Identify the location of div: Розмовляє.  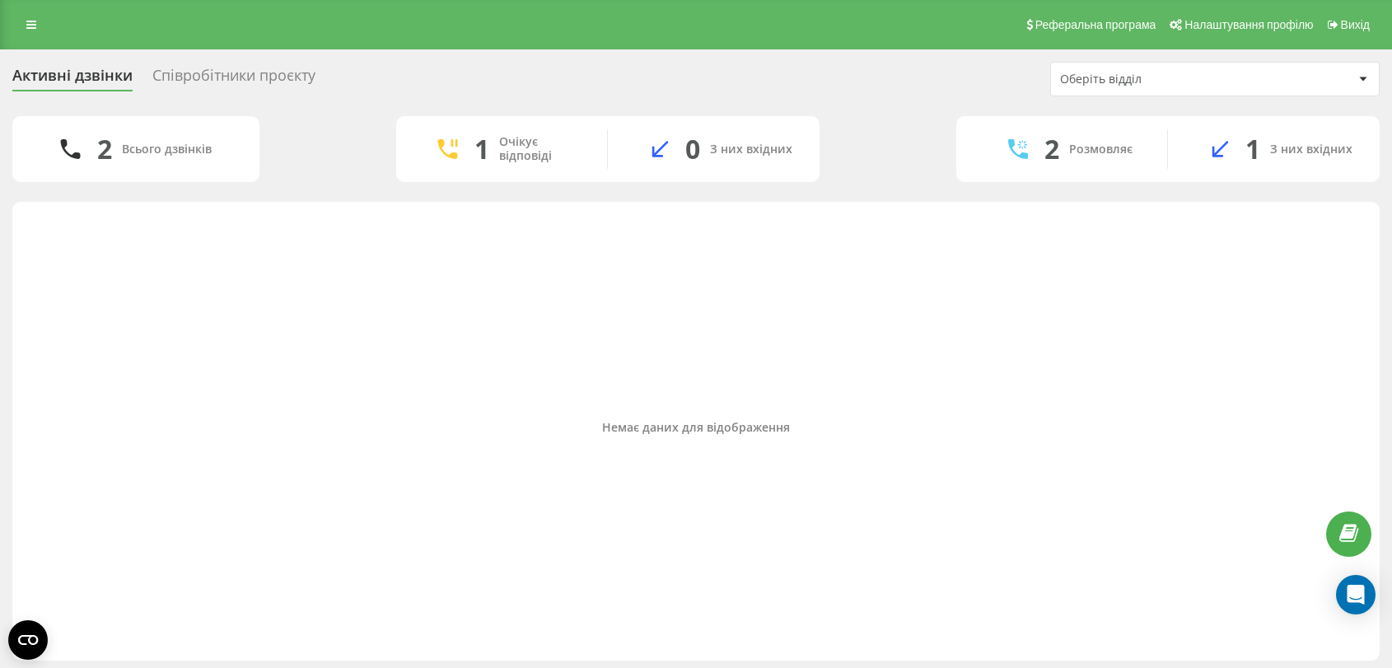
(1100, 149).